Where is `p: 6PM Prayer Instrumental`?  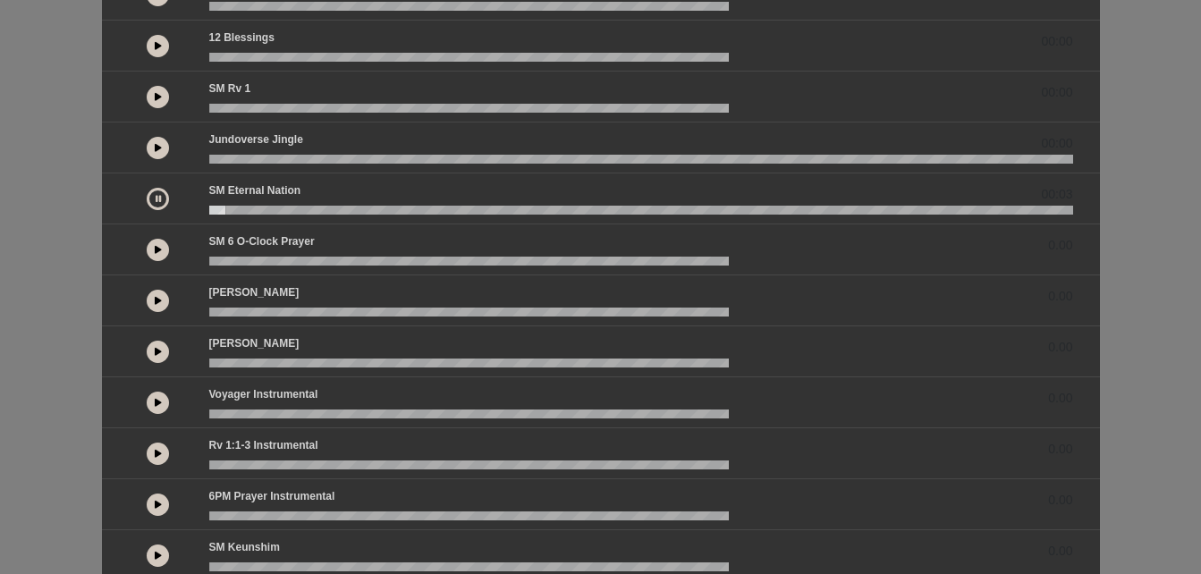
p: 6PM Prayer Instrumental is located at coordinates (272, 496).